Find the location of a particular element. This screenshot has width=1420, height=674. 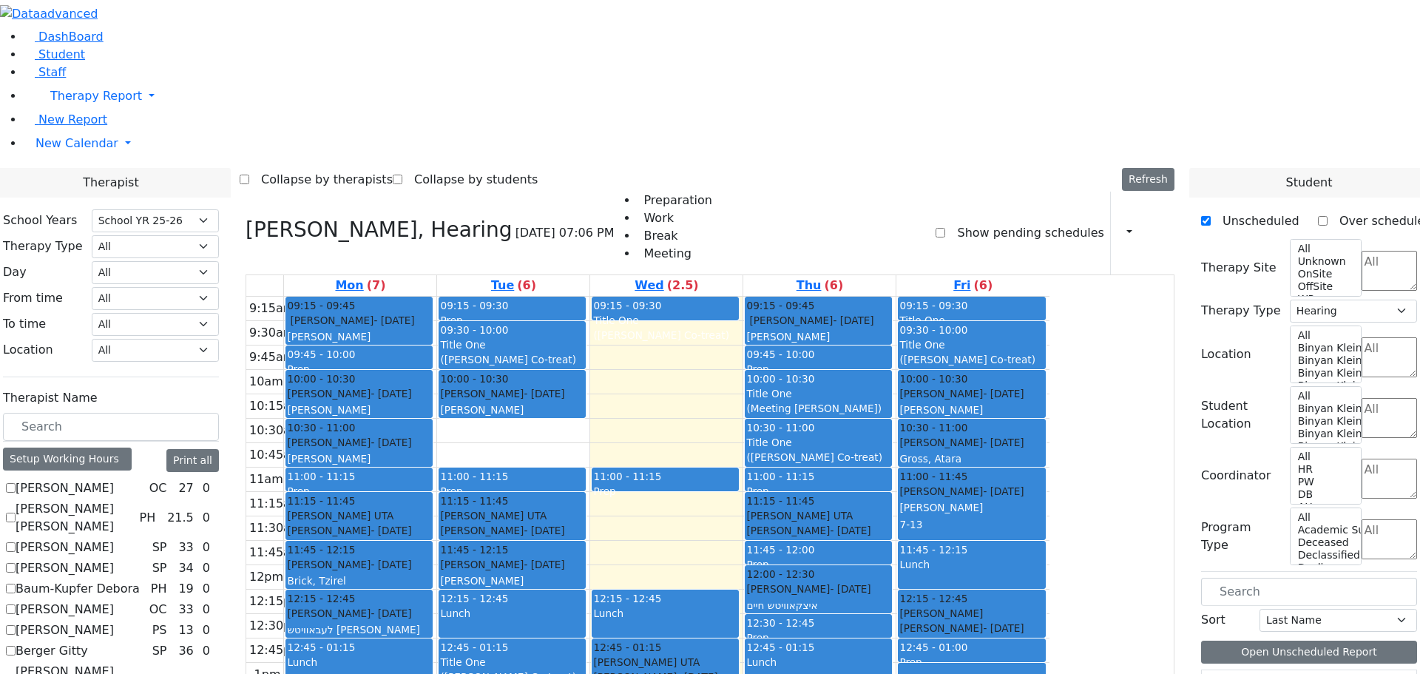

div: SP is located at coordinates (160, 651).